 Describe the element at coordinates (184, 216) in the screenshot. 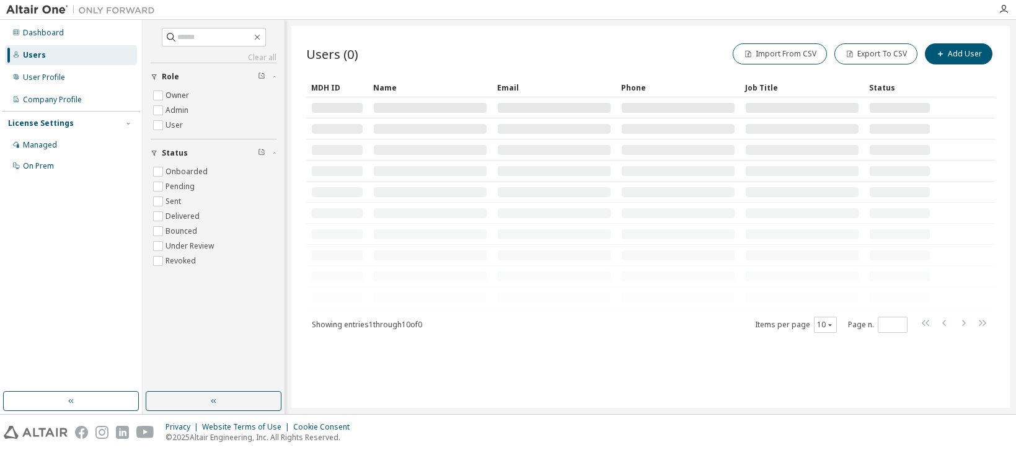

I see `label: Delivered` at that location.